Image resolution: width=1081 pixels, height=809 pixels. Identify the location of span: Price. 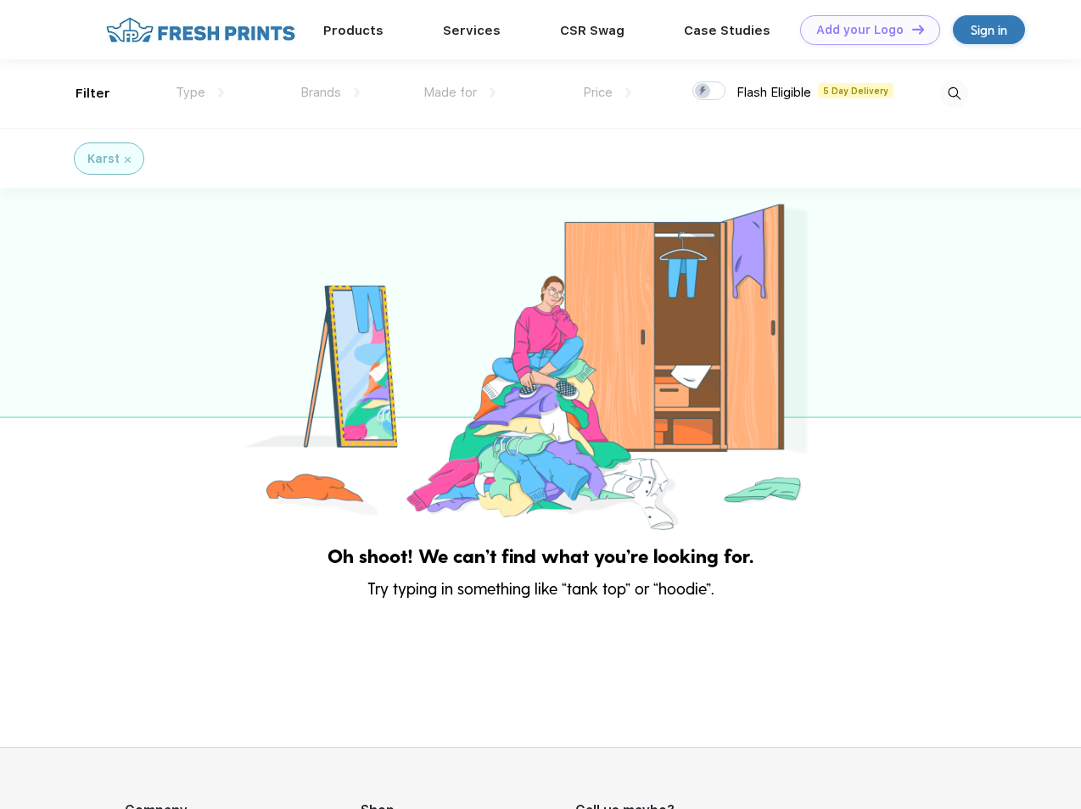
(597, 92).